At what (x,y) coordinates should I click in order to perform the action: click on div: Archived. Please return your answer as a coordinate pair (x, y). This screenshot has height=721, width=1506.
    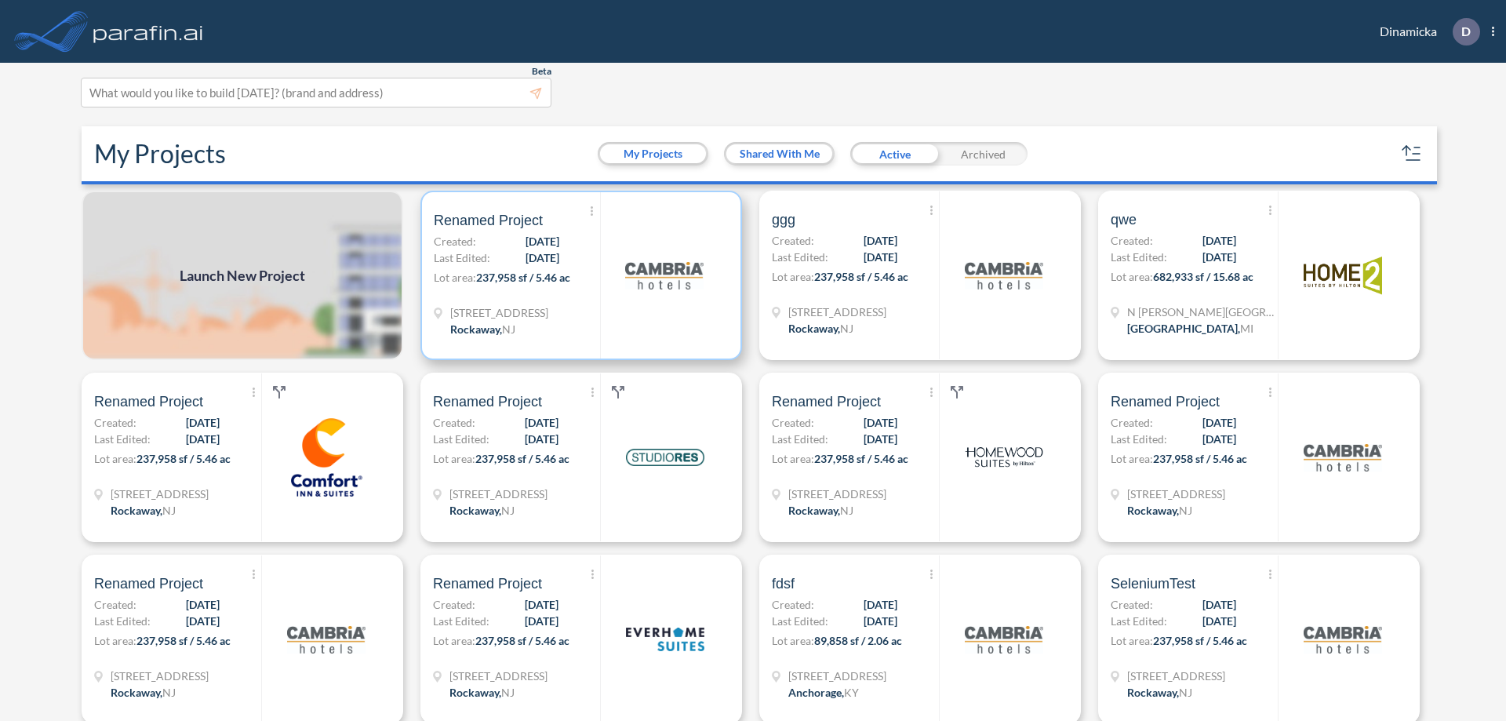
    Looking at the image, I should click on (983, 154).